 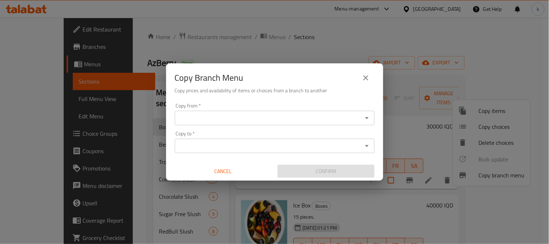 I want to click on button: close, so click(x=366, y=78).